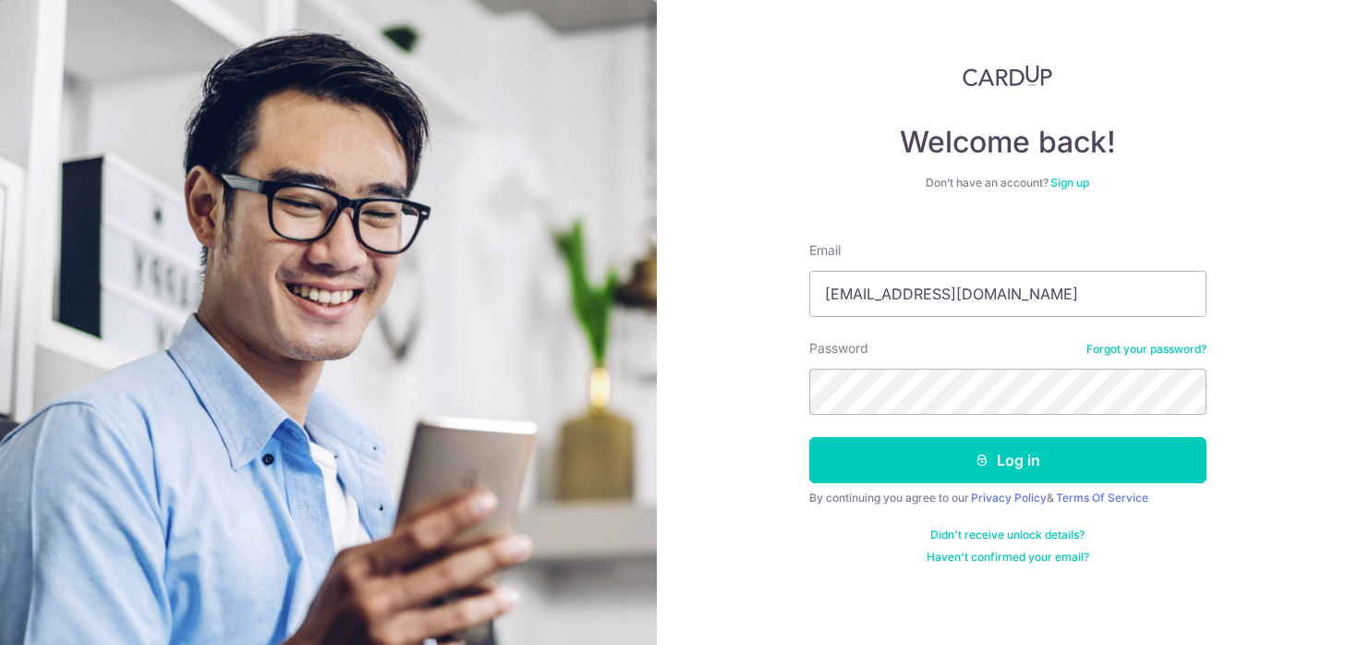 The height and width of the screenshot is (645, 1358). What do you see at coordinates (1009, 497) in the screenshot?
I see `a: Privacy Policy` at bounding box center [1009, 497].